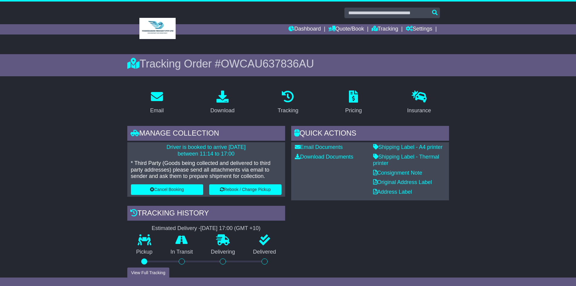 This screenshot has width=576, height=286. Describe the element at coordinates (305, 29) in the screenshot. I see `a: Dashboard` at that location.